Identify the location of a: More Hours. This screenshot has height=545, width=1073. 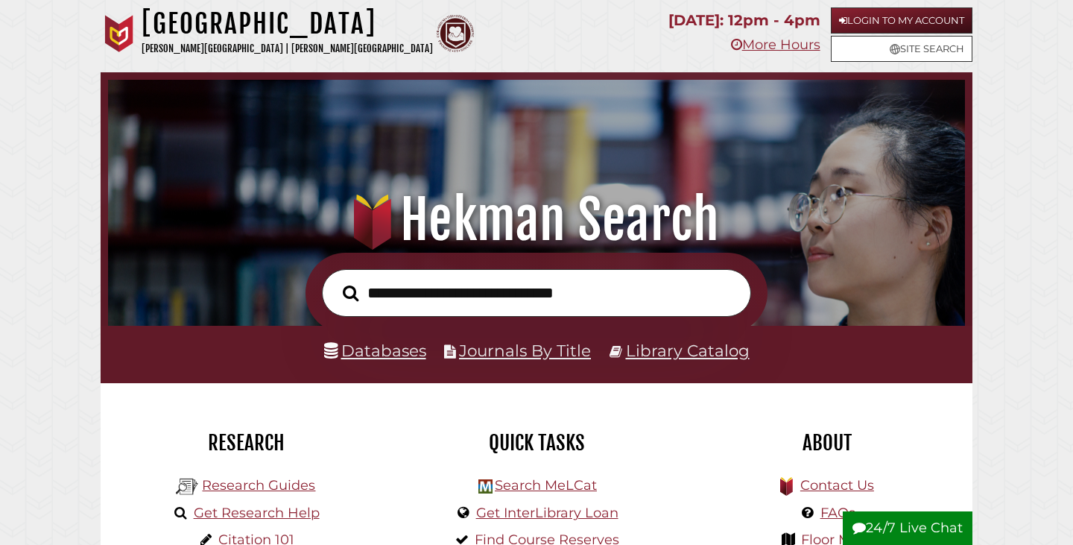
(776, 45).